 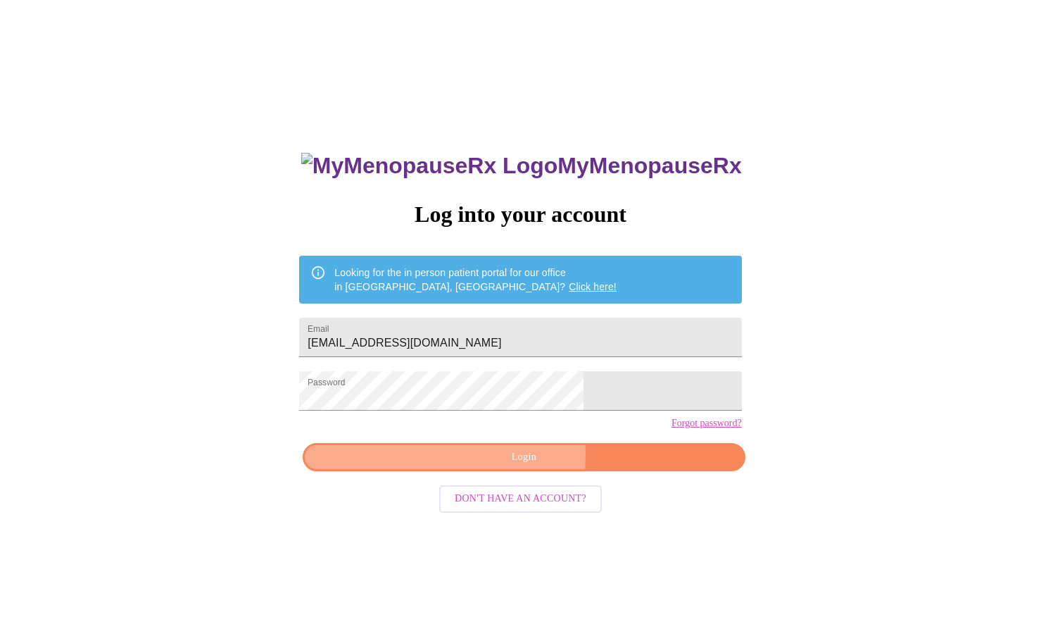 What do you see at coordinates (520, 214) in the screenshot?
I see `h3: Log into your account` at bounding box center [520, 214].